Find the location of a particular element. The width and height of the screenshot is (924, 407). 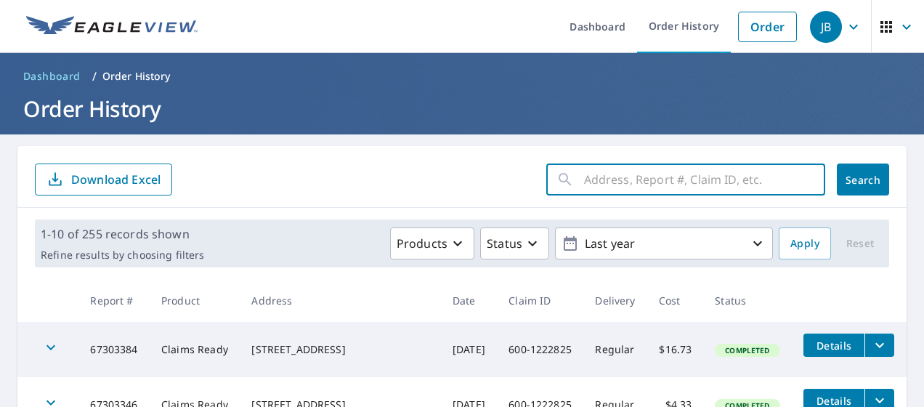

th: Claim ID is located at coordinates (539, 300).